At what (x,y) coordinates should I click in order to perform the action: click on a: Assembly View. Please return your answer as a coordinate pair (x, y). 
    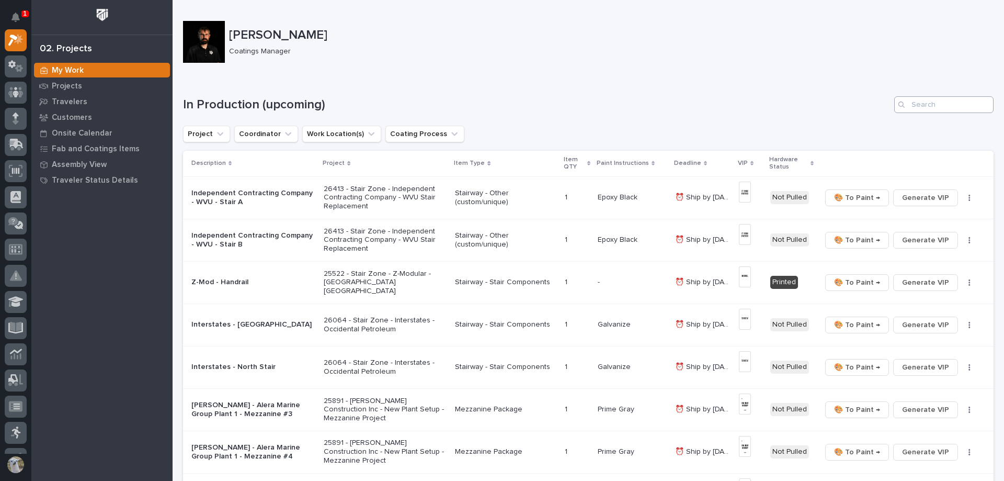
    Looking at the image, I should click on (102, 164).